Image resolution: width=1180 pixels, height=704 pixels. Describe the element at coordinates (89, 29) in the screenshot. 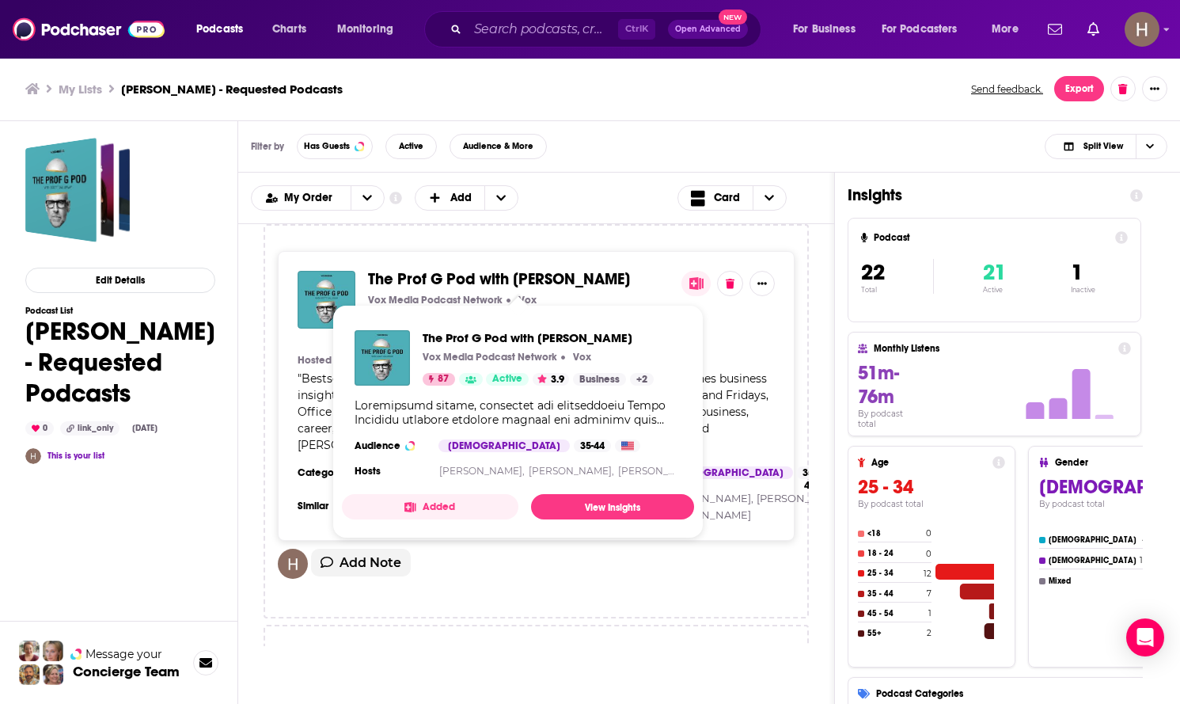

I see `a: Podchaser - Follow, Share and Rate Podcasts` at that location.